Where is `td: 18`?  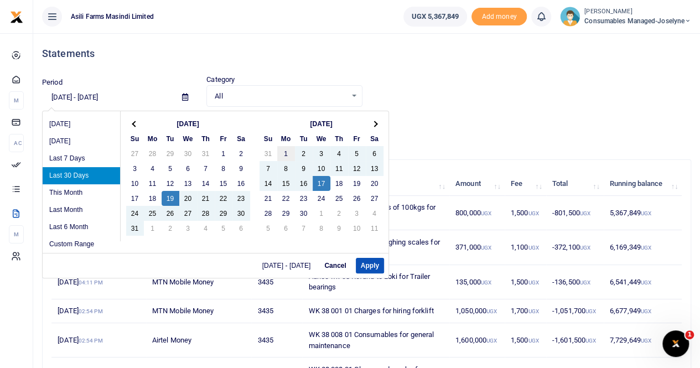 td: 18 is located at coordinates (339, 183).